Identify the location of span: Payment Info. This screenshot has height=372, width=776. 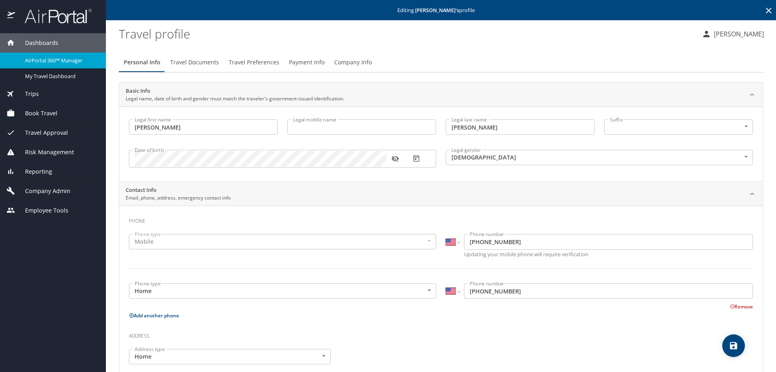
(307, 62).